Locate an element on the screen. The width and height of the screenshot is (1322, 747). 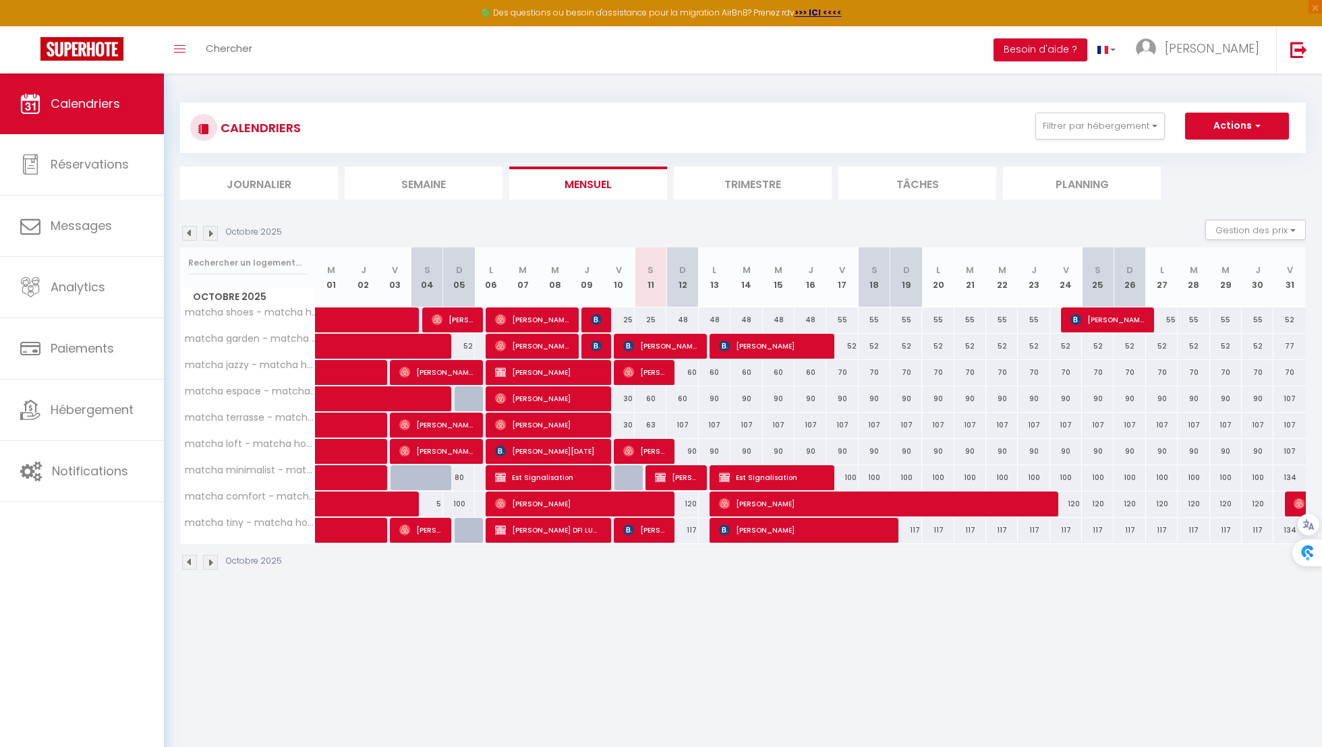
th: 13 is located at coordinates (714, 277).